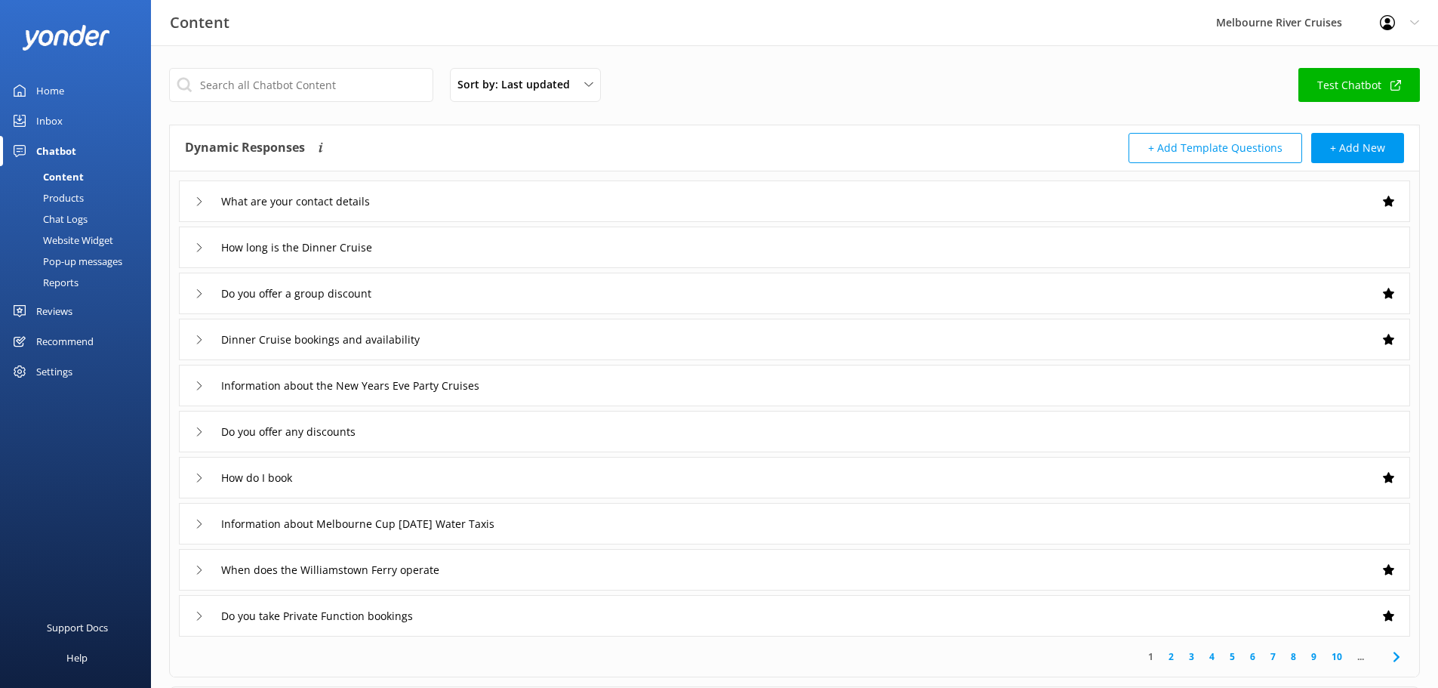  Describe the element at coordinates (80, 240) in the screenshot. I see `a: Website Widget` at that location.